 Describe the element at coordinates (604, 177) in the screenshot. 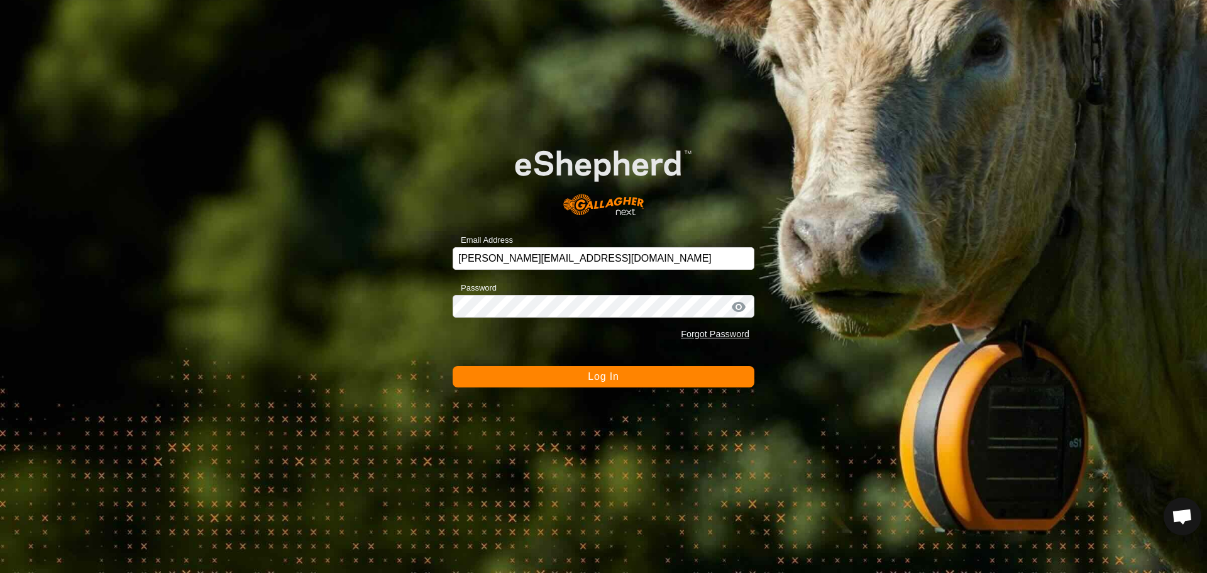

I see `img: E-shepherd Logo` at that location.